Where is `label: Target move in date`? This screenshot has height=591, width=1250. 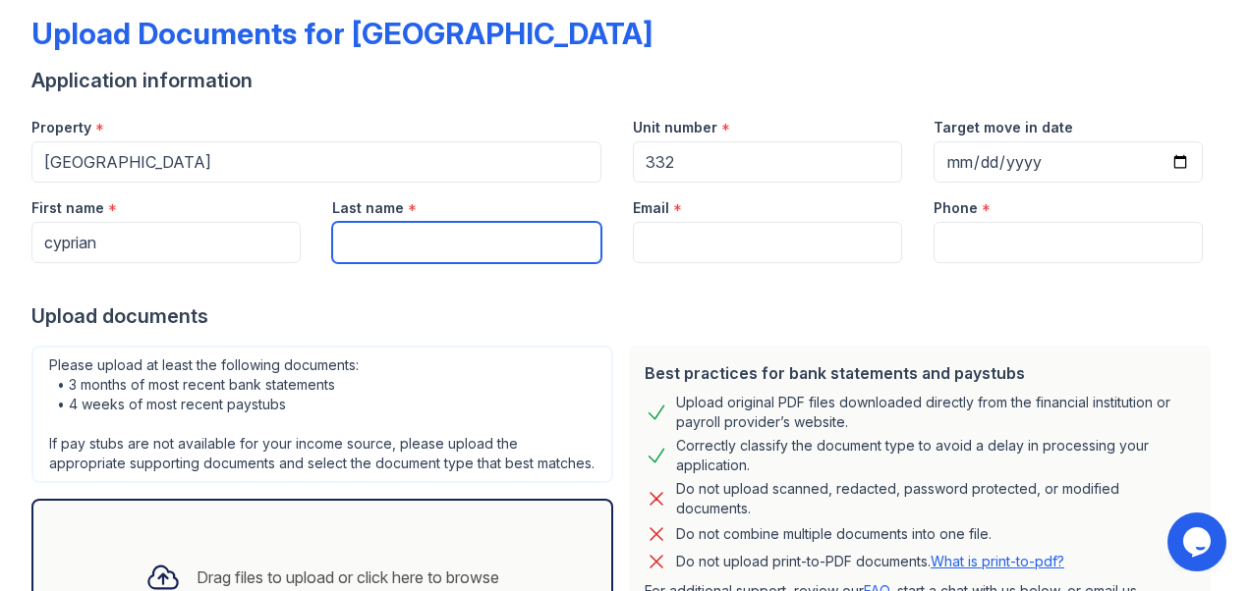
label: Target move in date is located at coordinates (1003, 128).